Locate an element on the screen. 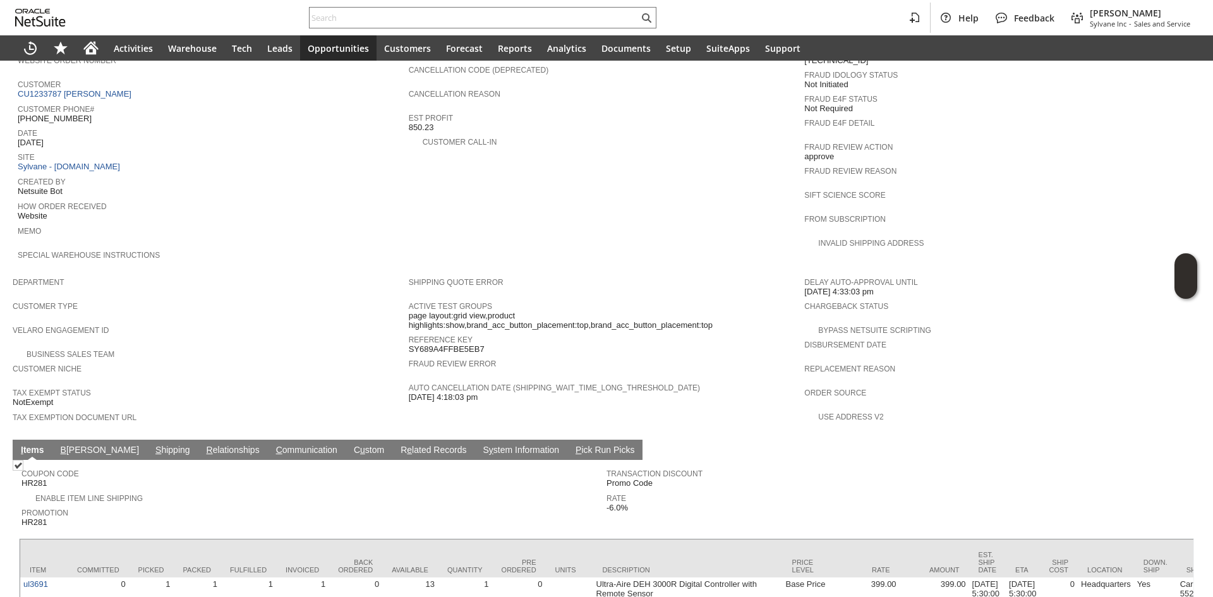  a: Fraud Review Reason is located at coordinates (850, 171).